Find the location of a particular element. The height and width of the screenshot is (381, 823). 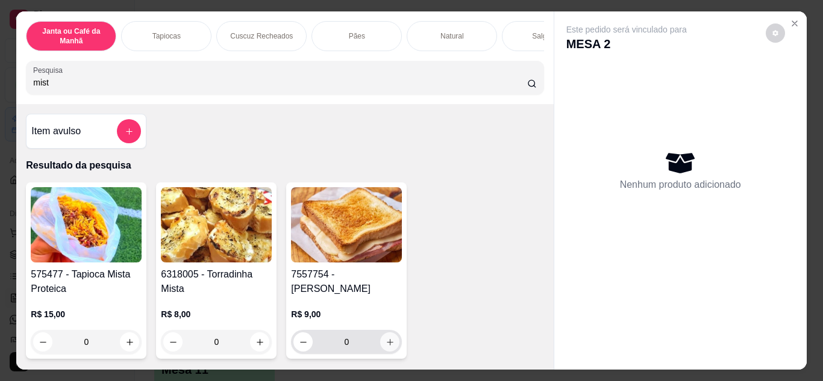

p: Natural is located at coordinates (452, 36).